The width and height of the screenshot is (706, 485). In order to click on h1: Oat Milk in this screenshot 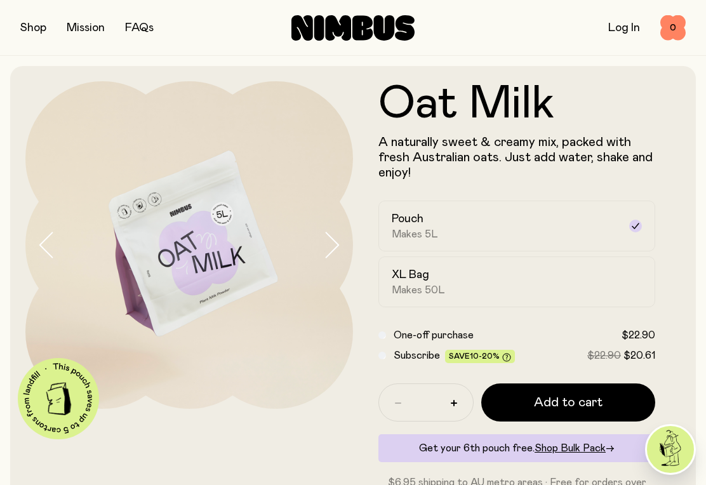, I will do `click(517, 104)`.